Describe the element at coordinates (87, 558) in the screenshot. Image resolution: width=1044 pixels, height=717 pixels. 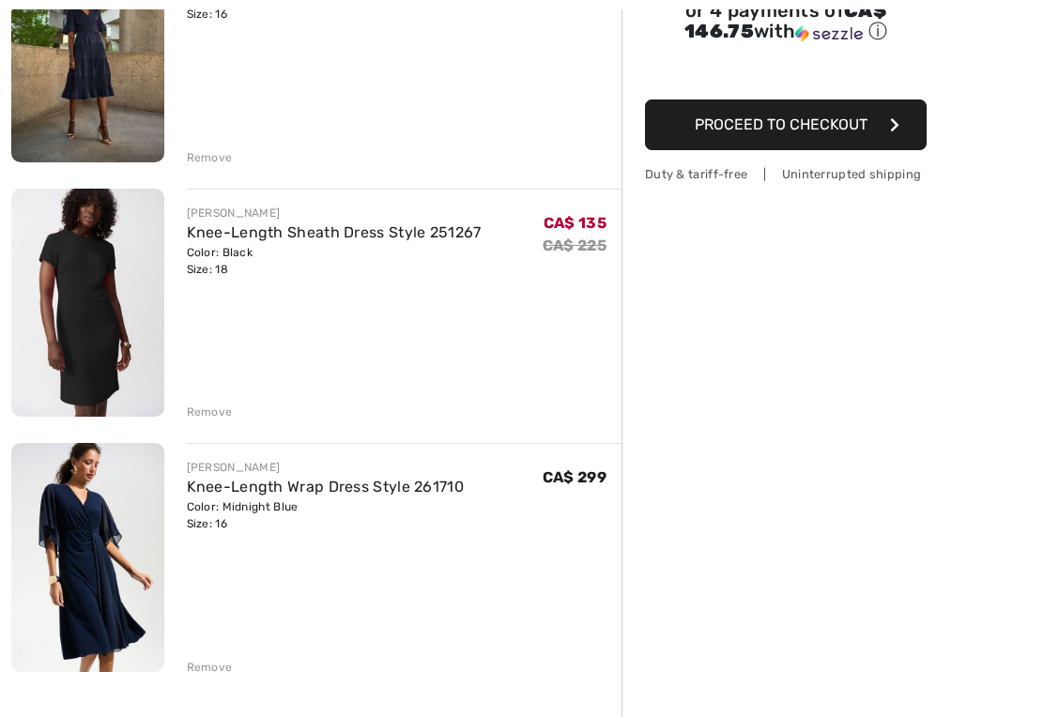
I see `img: Knee-Length Wrap Dress Style 261710` at that location.